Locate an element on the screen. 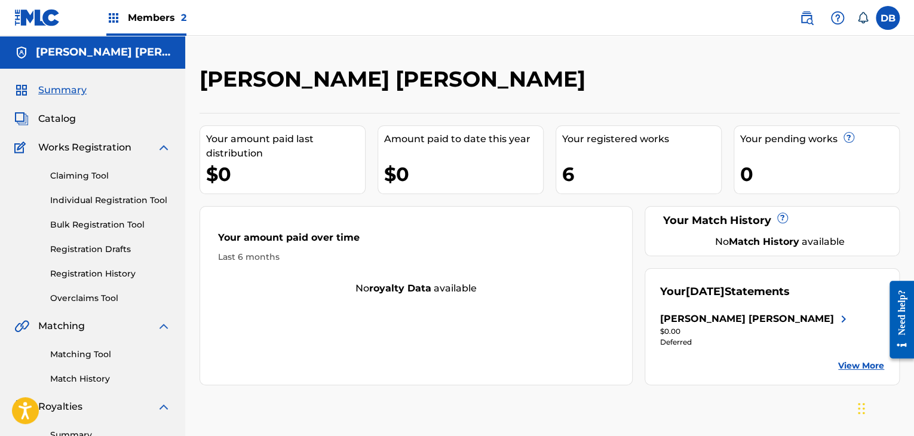 This screenshot has height=436, width=914. div: Your amount paid over time is located at coordinates (416, 241).